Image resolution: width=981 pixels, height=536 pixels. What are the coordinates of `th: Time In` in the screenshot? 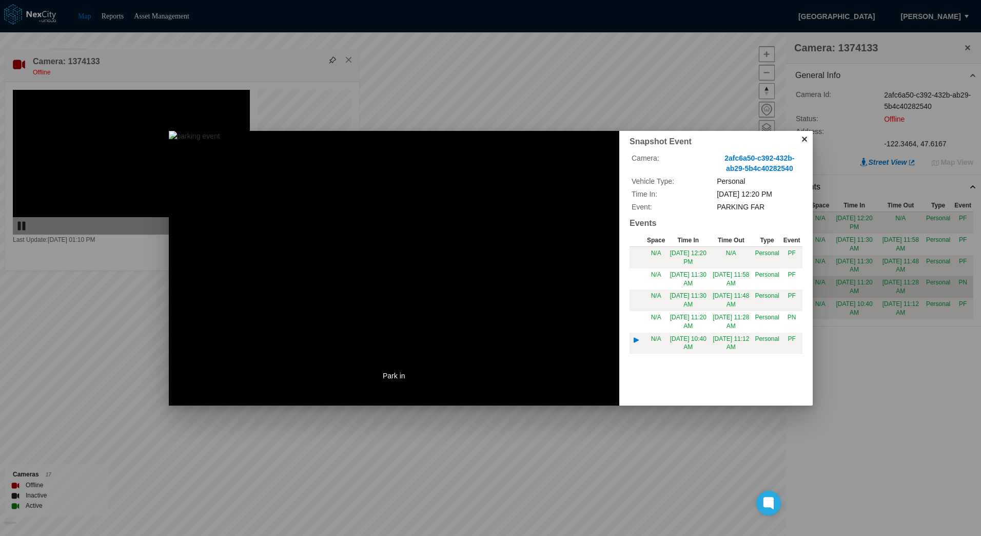 It's located at (688, 240).